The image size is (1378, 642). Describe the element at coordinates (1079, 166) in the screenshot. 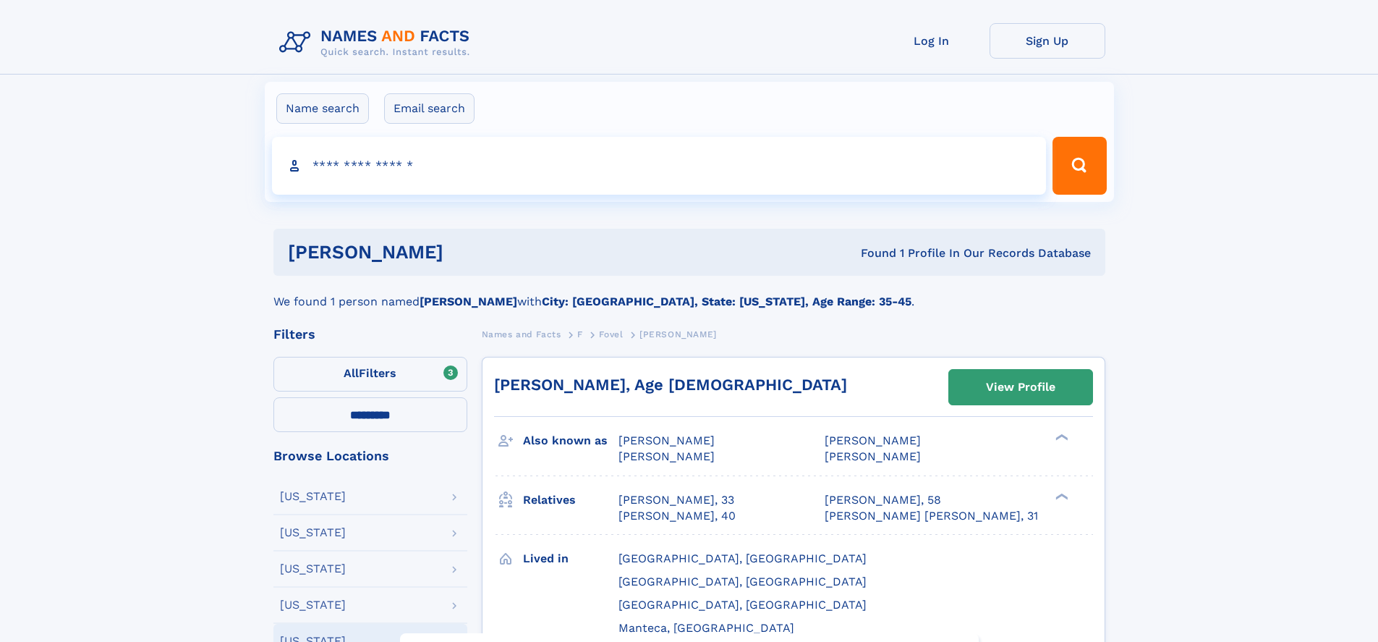

I see `button: Search Button` at that location.